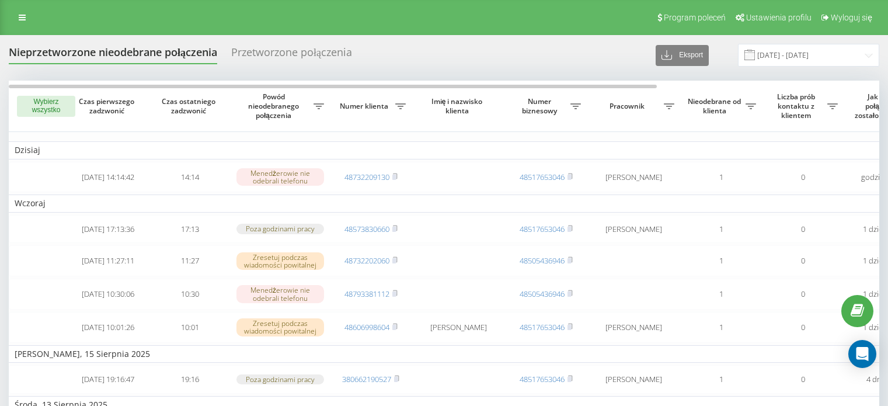 Image resolution: width=888 pixels, height=406 pixels. What do you see at coordinates (682, 55) in the screenshot?
I see `button: Eksport` at bounding box center [682, 55].